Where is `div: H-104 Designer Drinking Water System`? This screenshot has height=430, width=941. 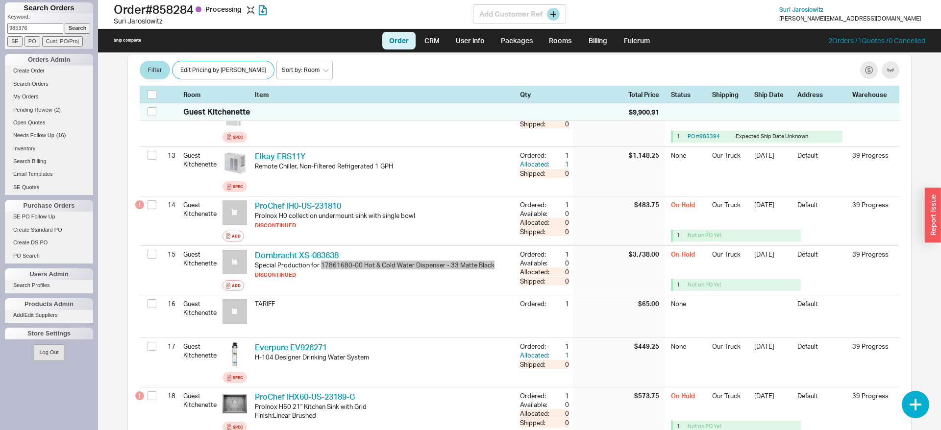
div: H-104 Designer Drinking Water System is located at coordinates (383, 357).